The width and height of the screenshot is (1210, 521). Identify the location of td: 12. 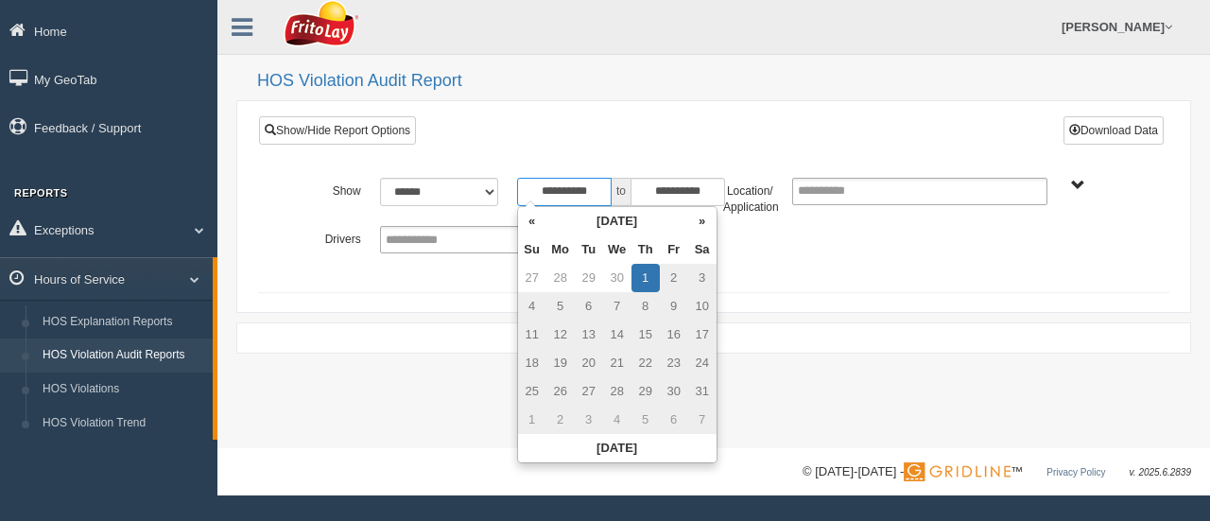
(560, 335).